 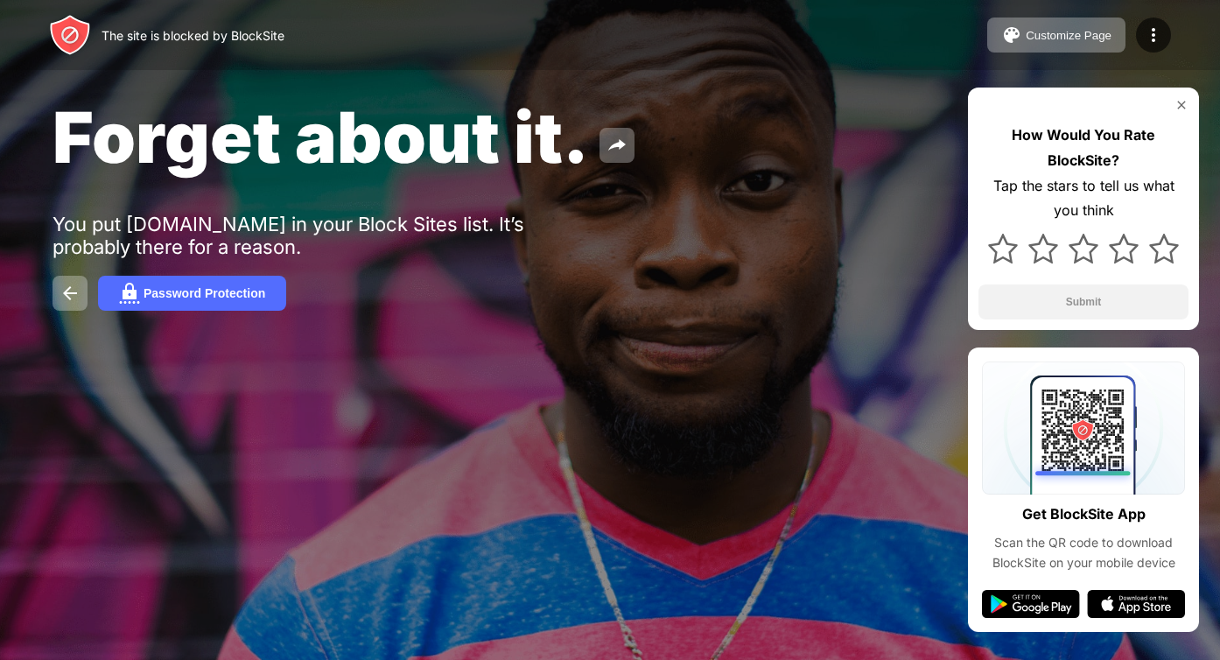 I want to click on div: Password Protection, so click(x=204, y=293).